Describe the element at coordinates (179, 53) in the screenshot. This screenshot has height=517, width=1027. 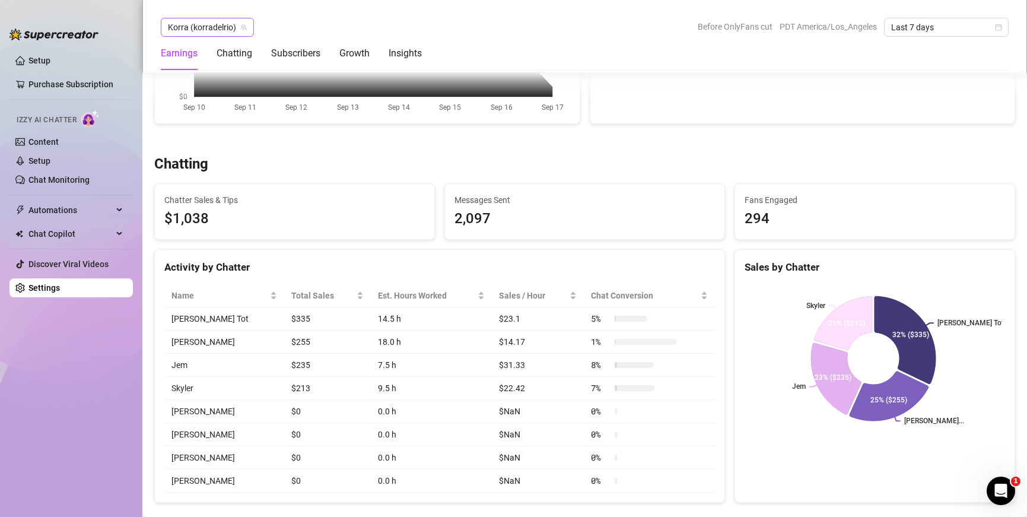
I see `div: Earnings` at that location.